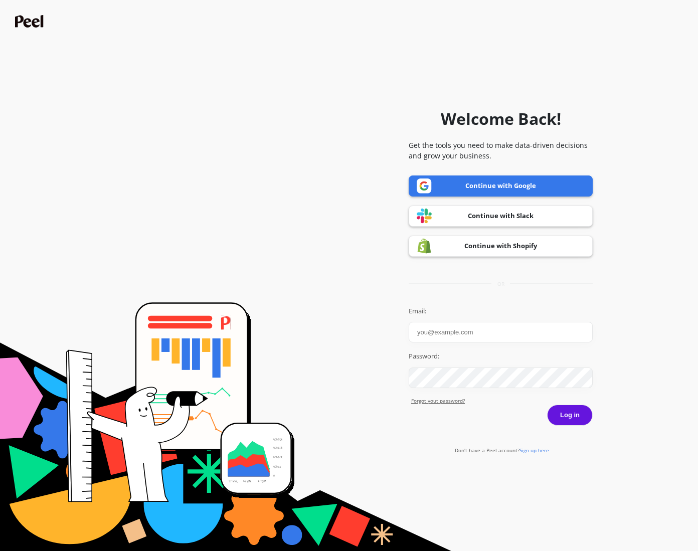 This screenshot has height=551, width=698. What do you see at coordinates (500, 150) in the screenshot?
I see `p: Get the tools you need to make data-driven decisions and grow your business.` at bounding box center [500, 150].